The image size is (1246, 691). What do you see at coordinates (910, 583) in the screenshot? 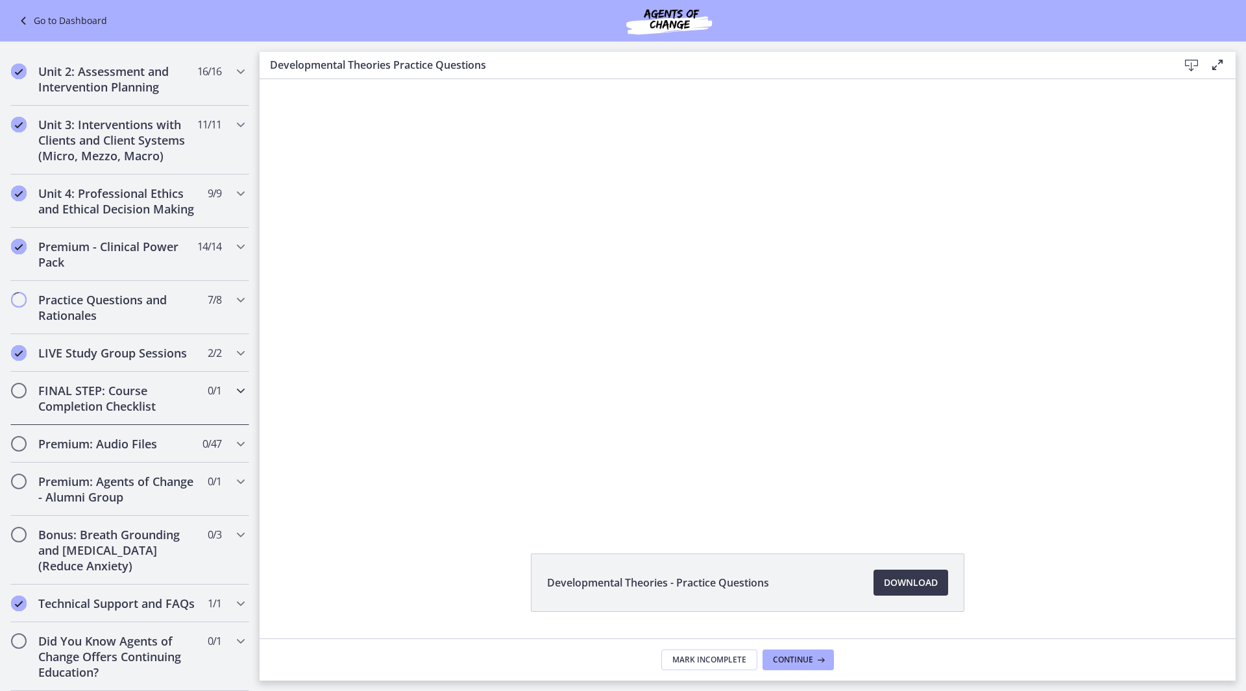
I see `a: Download` at bounding box center [910, 583].